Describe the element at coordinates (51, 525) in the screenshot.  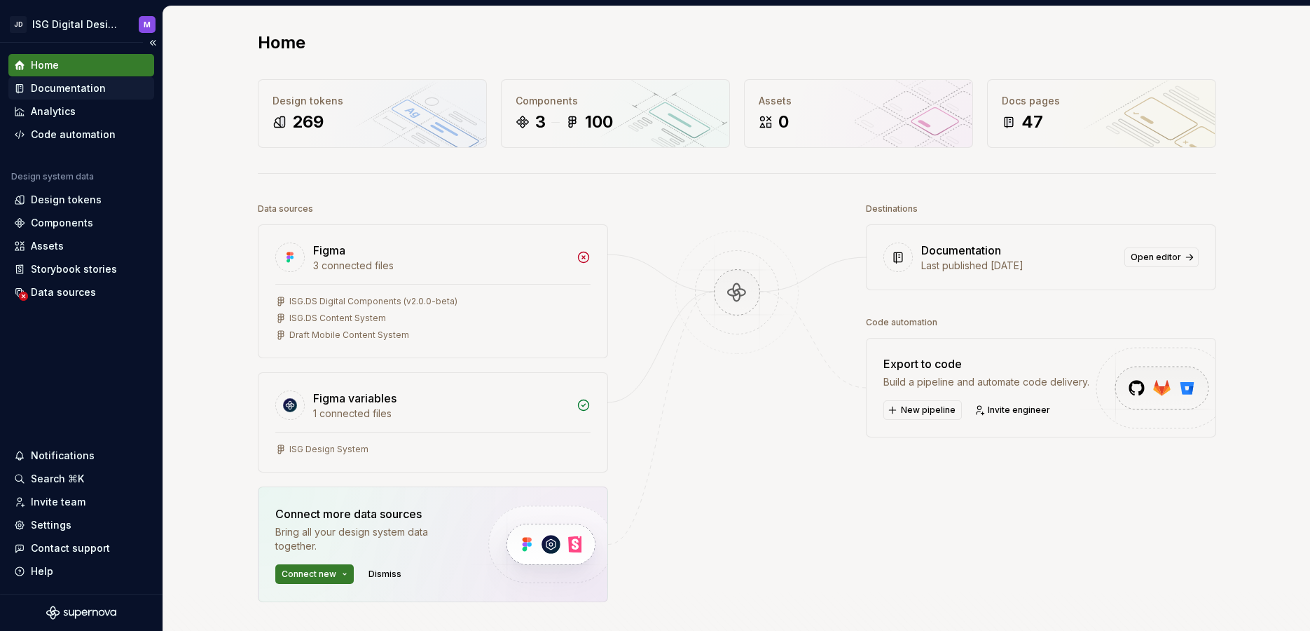
I see `div: Settings` at that location.